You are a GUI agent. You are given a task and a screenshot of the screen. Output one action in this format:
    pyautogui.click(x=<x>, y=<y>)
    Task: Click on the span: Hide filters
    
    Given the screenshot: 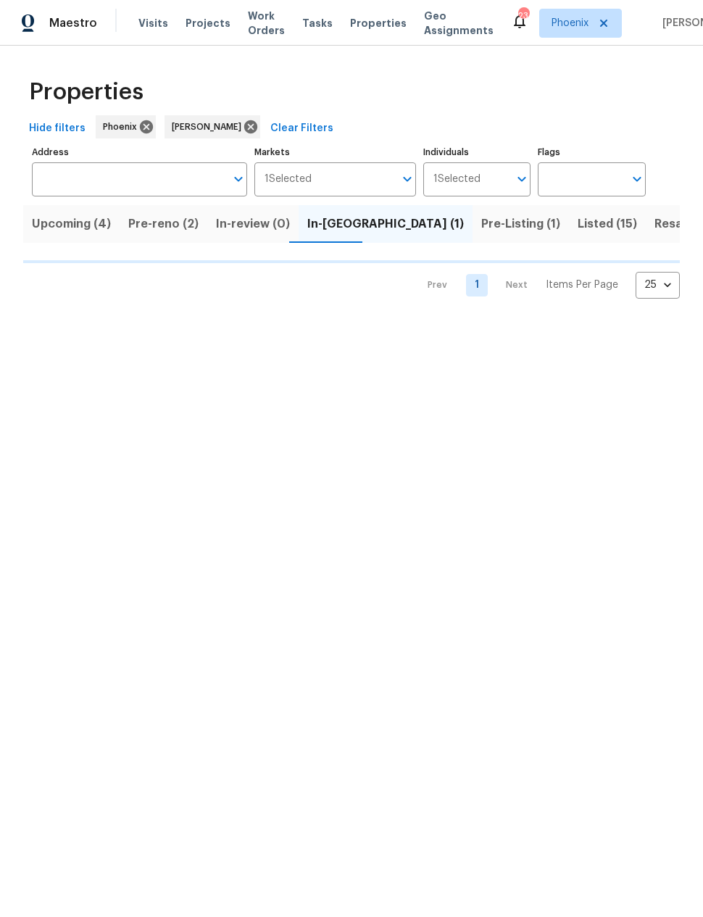 What is the action you would take?
    pyautogui.click(x=57, y=128)
    